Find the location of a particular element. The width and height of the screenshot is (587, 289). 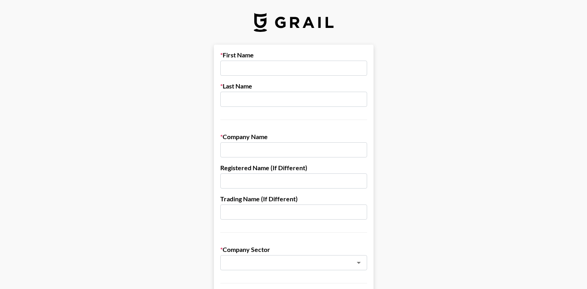

label: Registered Name (If Different) is located at coordinates (294, 168).